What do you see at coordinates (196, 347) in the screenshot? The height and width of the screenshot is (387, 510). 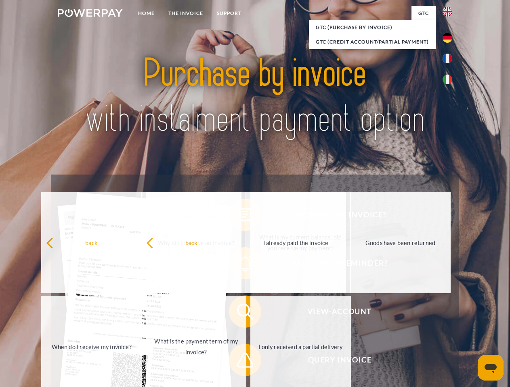 I see `div: What is the payment term of my invoice?` at bounding box center [196, 347].